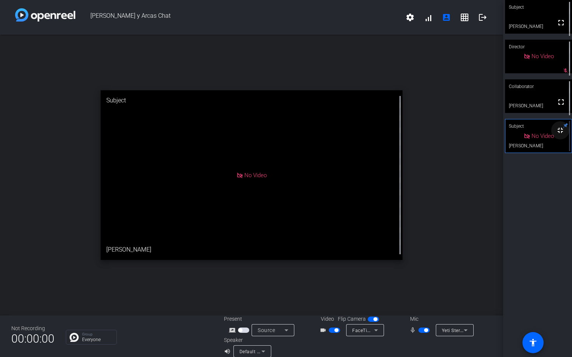 The height and width of the screenshot is (357, 572). I want to click on p: Everyone, so click(97, 340).